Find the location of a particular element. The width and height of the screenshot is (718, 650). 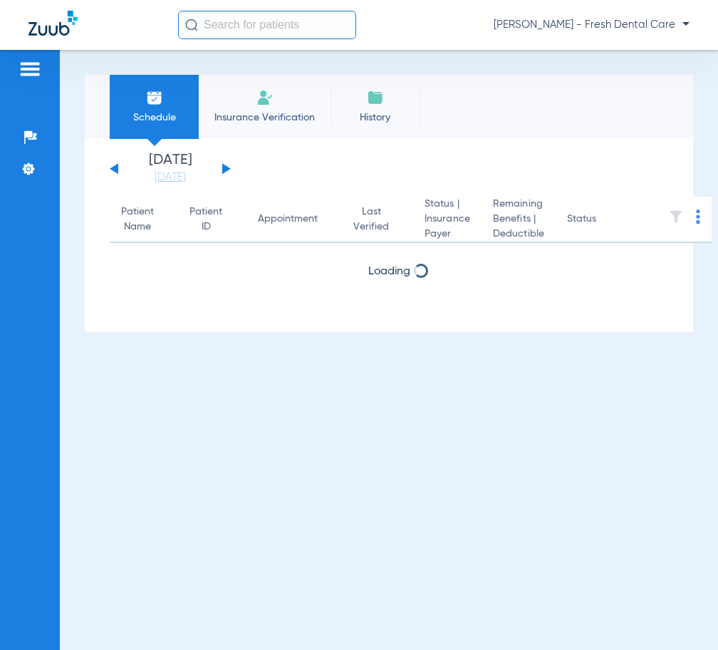

img: filter.svg is located at coordinates (676, 217).